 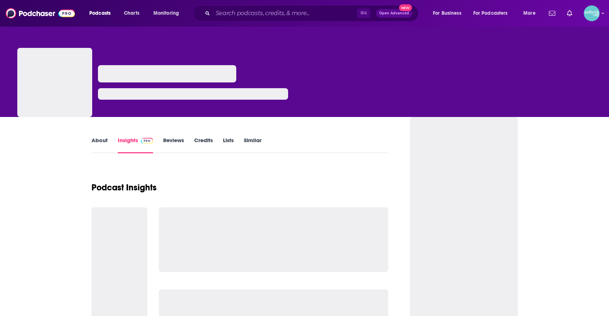 I want to click on a: Lists, so click(x=228, y=145).